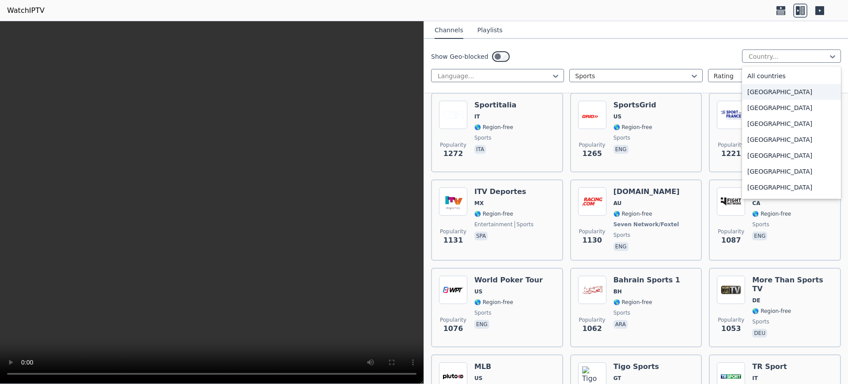  What do you see at coordinates (646, 224) in the screenshot?
I see `span: Seven Network/Foxtel` at bounding box center [646, 224].